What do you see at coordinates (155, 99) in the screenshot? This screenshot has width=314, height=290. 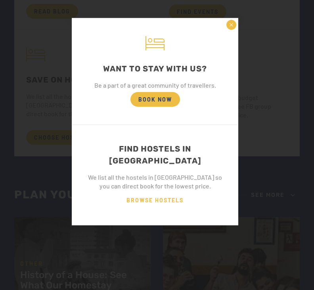 I see `span: BOOK NOW` at bounding box center [155, 99].